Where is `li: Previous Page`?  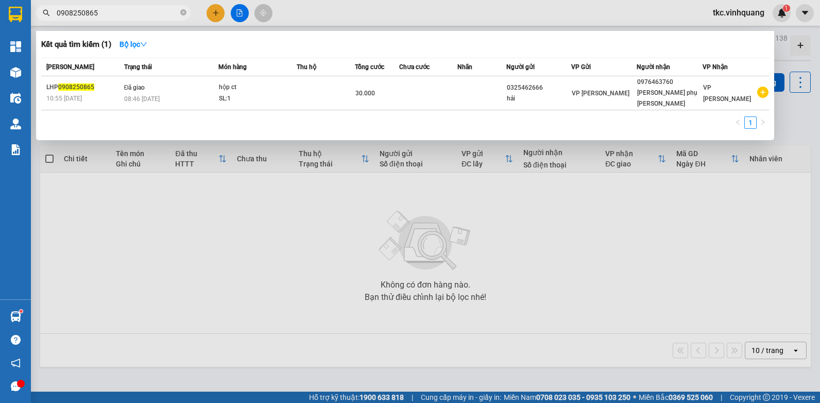 li: Previous Page is located at coordinates (738, 123).